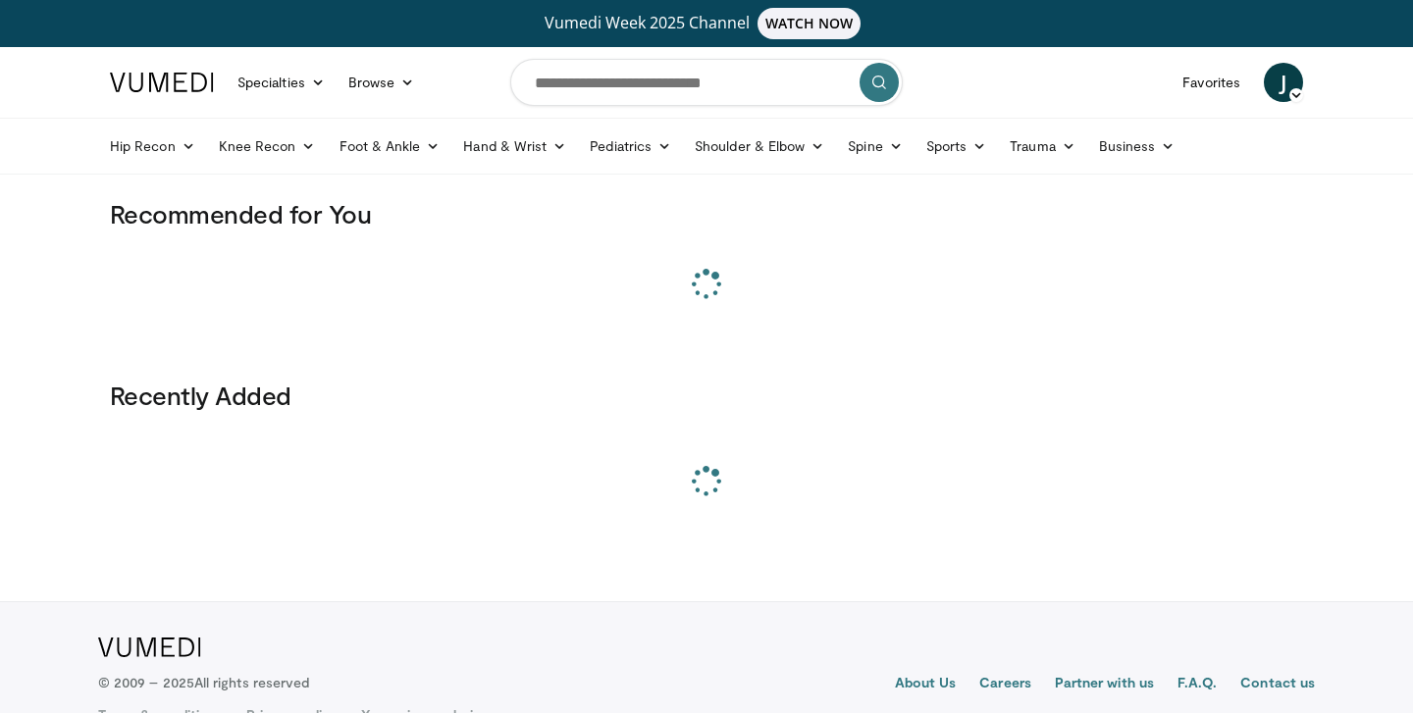  Describe the element at coordinates (1283, 82) in the screenshot. I see `a: J` at that location.